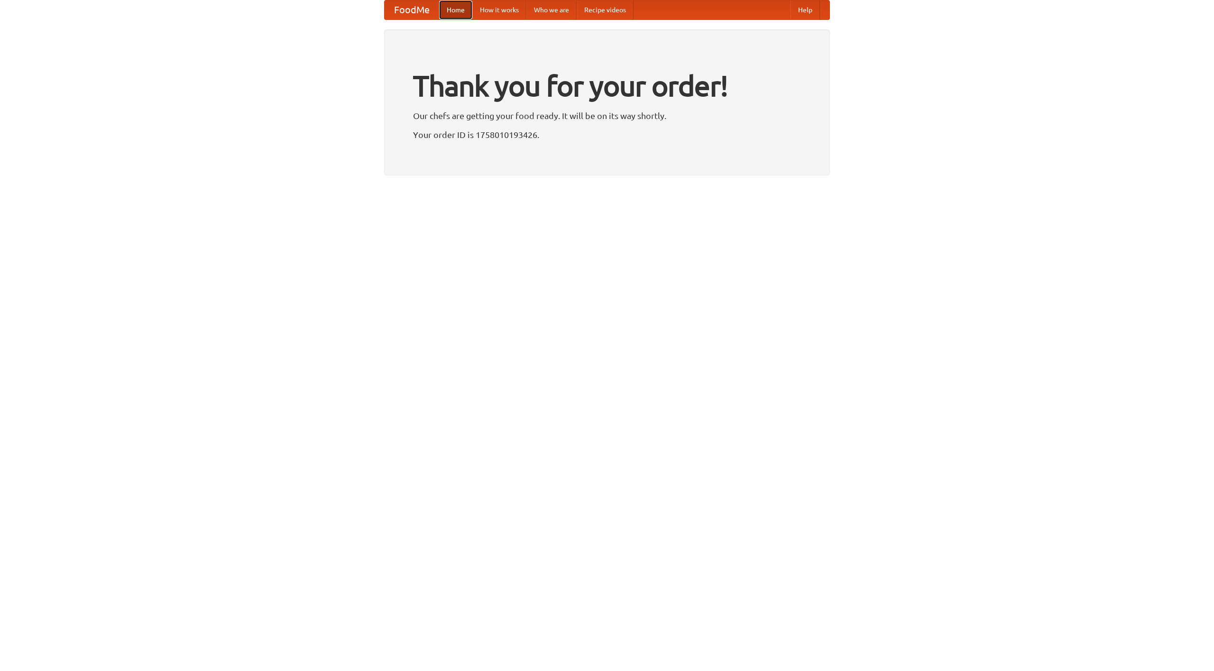  Describe the element at coordinates (607, 86) in the screenshot. I see `h1: Thank you for your order!` at that location.